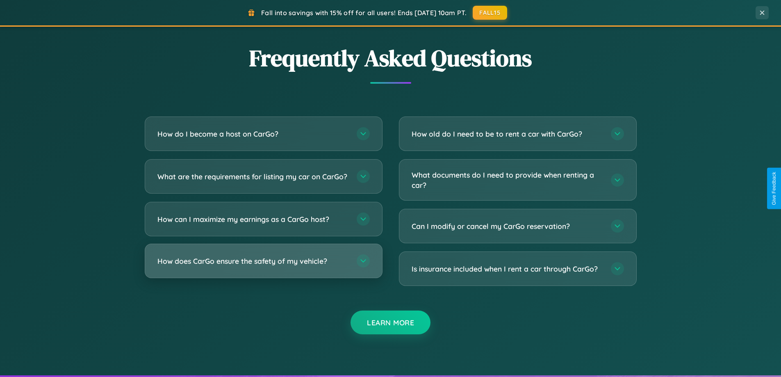 Image resolution: width=781 pixels, height=377 pixels. I want to click on button: FALL15, so click(490, 13).